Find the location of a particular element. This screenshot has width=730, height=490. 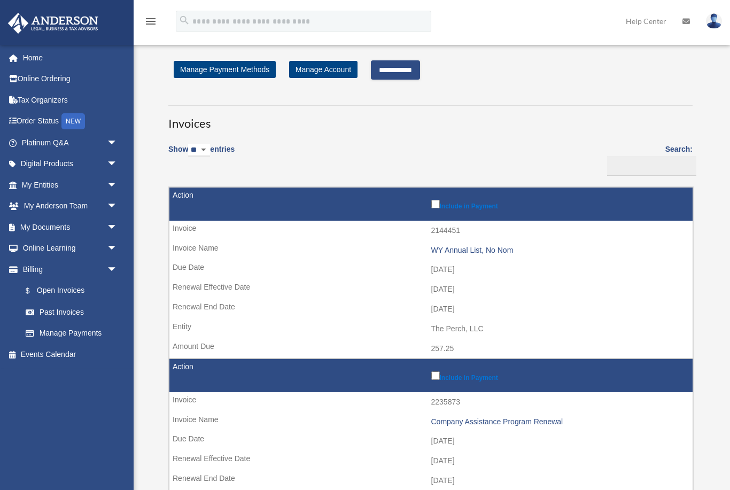

input: Search: is located at coordinates (651, 166).